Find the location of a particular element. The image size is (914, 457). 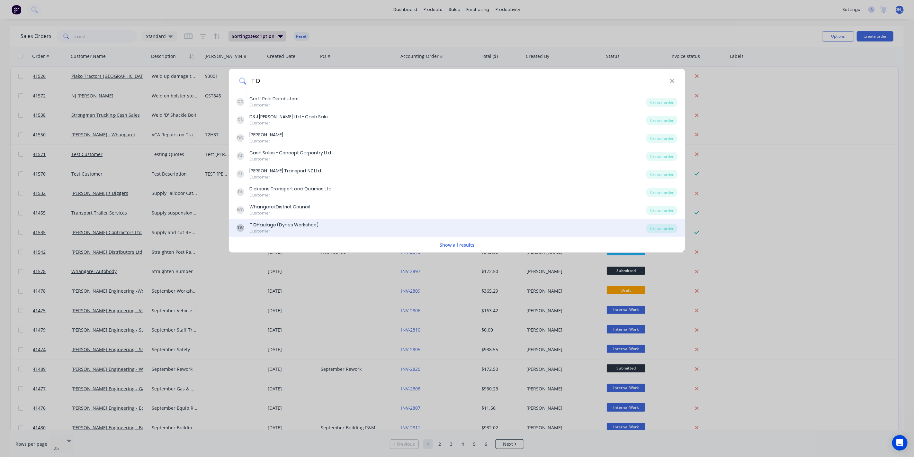

div: Open Intercom Messenger is located at coordinates (900, 442).